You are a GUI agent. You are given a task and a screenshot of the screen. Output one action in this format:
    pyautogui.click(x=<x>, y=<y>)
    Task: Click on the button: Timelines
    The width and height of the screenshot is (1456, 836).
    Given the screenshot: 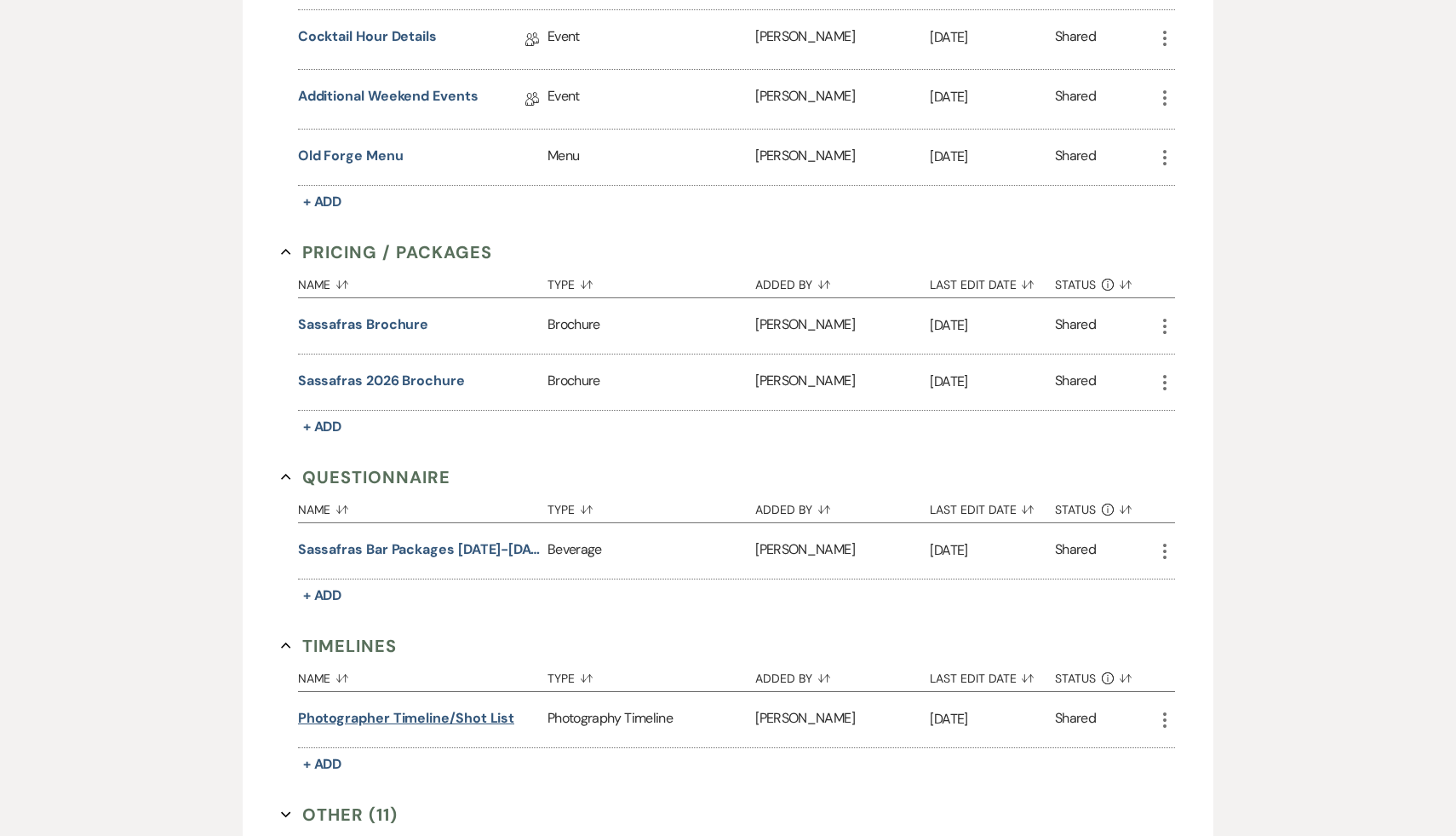 What is the action you would take?
    pyautogui.click(x=339, y=645)
    